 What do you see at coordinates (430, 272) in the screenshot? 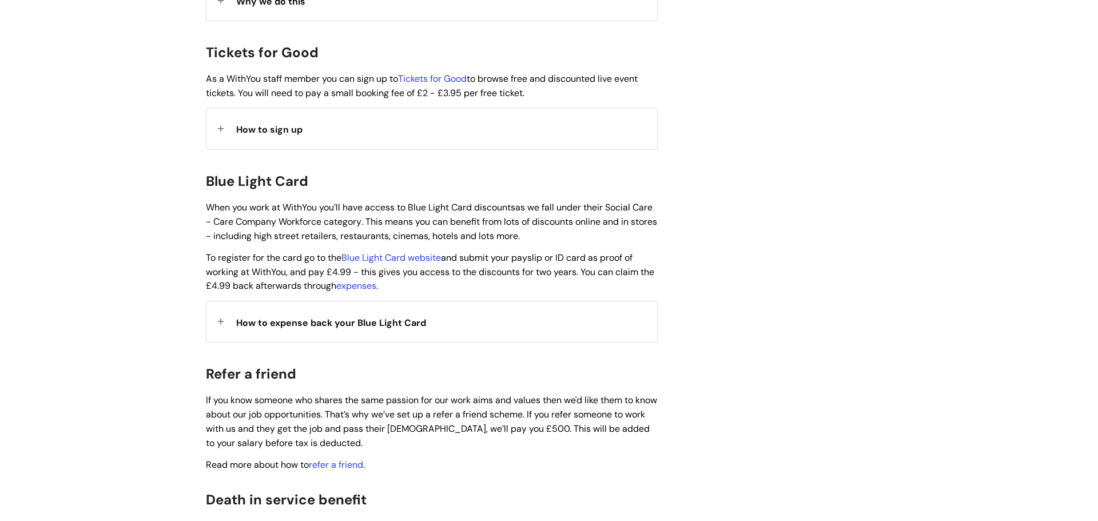
I see `span: To register for the card go to the and submit your payslip or ID card as proof of working at With...` at bounding box center [430, 272].